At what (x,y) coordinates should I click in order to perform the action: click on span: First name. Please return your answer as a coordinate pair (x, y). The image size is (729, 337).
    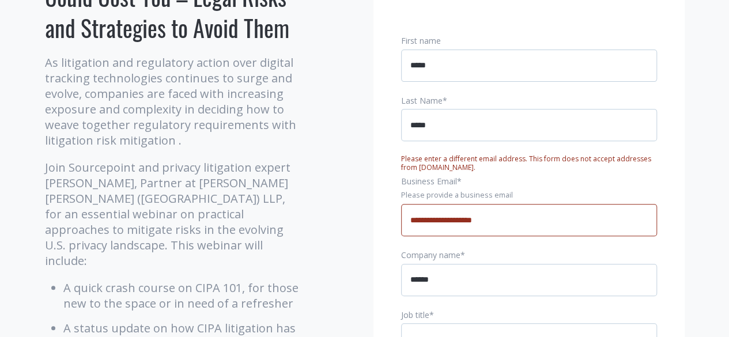
    Looking at the image, I should click on (420, 40).